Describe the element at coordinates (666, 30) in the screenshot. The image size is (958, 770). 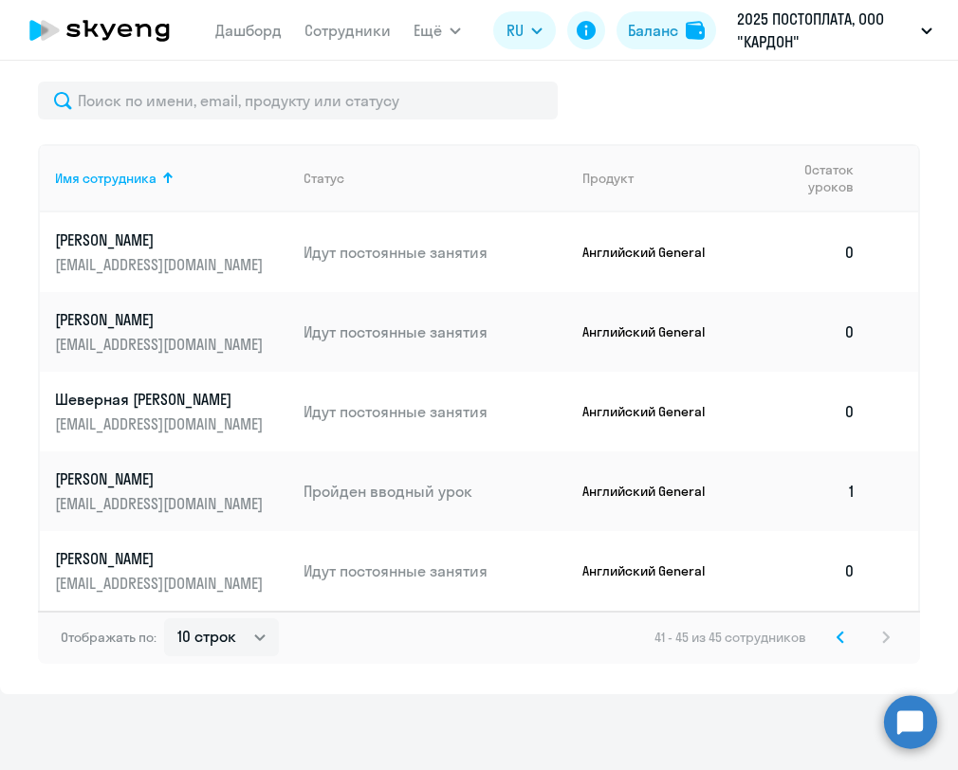
I see `button: Балансbalance` at that location.